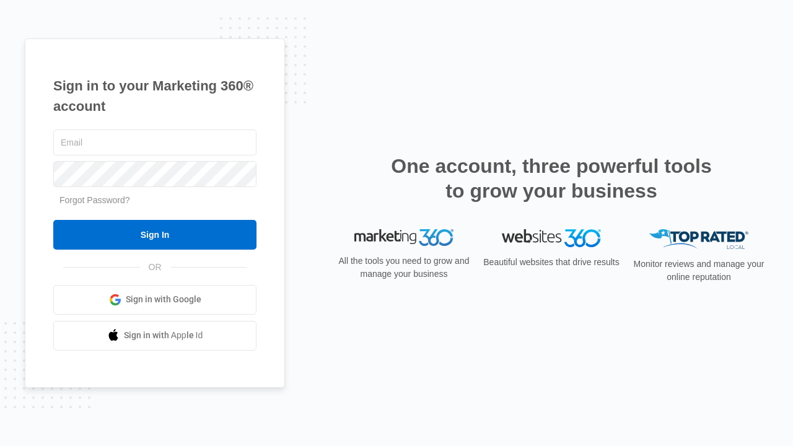 The width and height of the screenshot is (793, 446). Describe the element at coordinates (551, 238) in the screenshot. I see `img: Websites 360` at that location.